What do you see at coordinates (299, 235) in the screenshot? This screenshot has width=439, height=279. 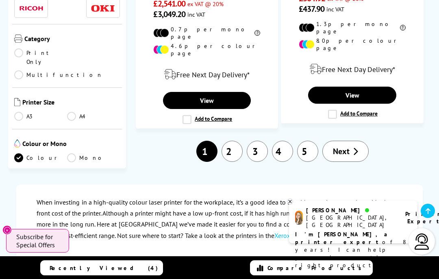 I see `a: Xerox WorkCentre` at bounding box center [299, 235].